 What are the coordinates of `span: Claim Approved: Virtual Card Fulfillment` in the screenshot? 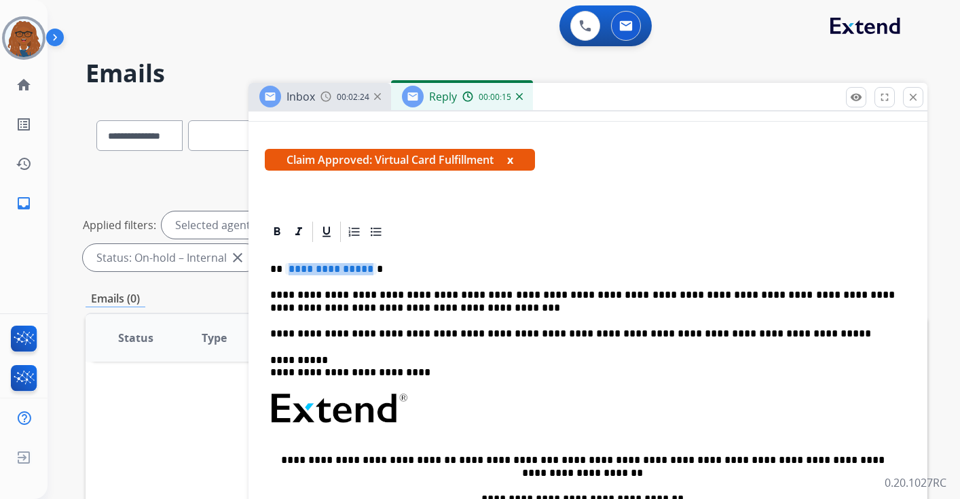 It's located at (400, 160).